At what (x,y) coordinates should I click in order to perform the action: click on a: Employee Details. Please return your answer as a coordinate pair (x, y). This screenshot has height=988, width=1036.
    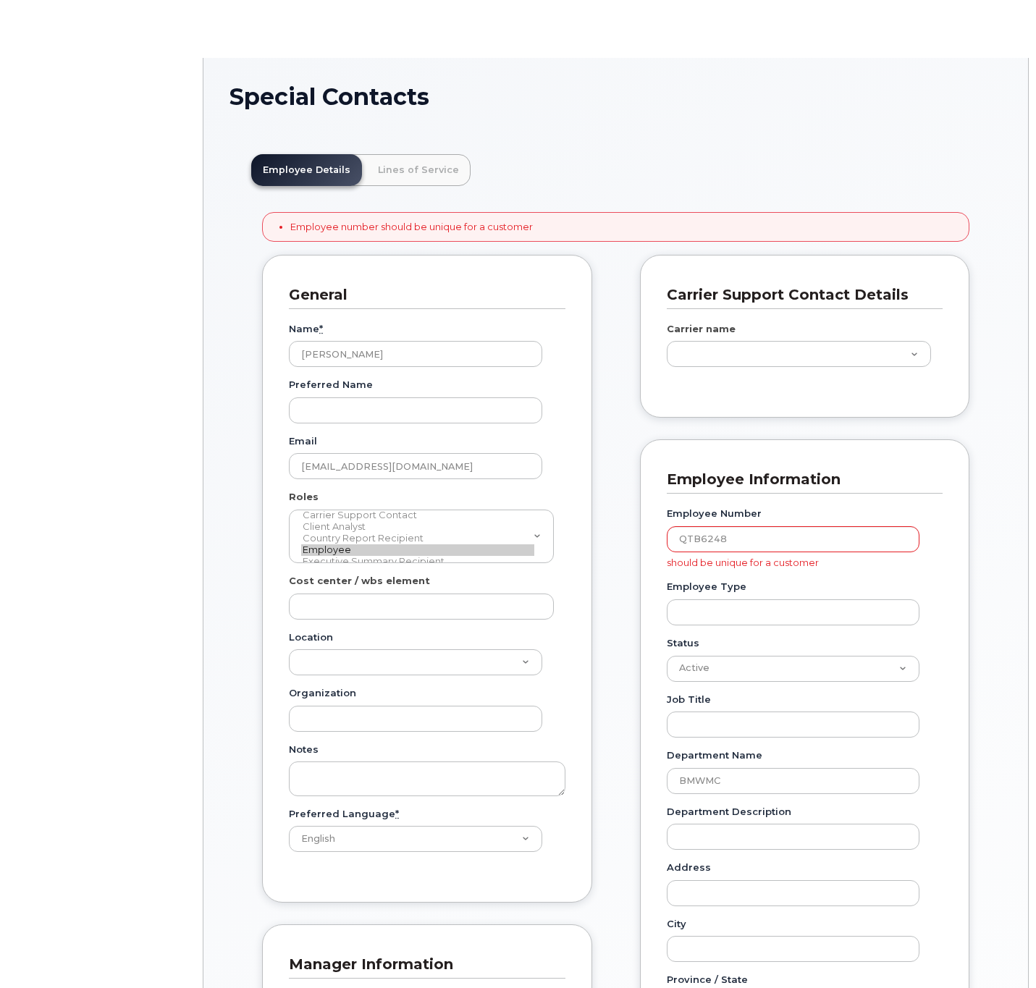
    Looking at the image, I should click on (306, 170).